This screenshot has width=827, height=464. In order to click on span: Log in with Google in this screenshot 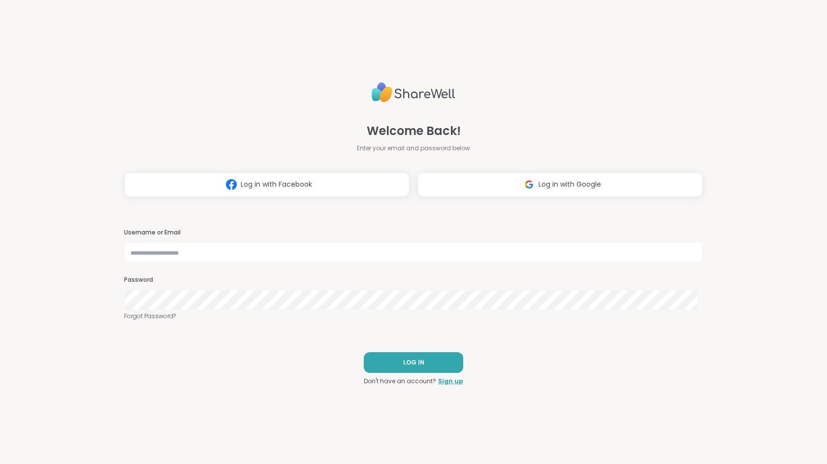, I will do `click(570, 184)`.